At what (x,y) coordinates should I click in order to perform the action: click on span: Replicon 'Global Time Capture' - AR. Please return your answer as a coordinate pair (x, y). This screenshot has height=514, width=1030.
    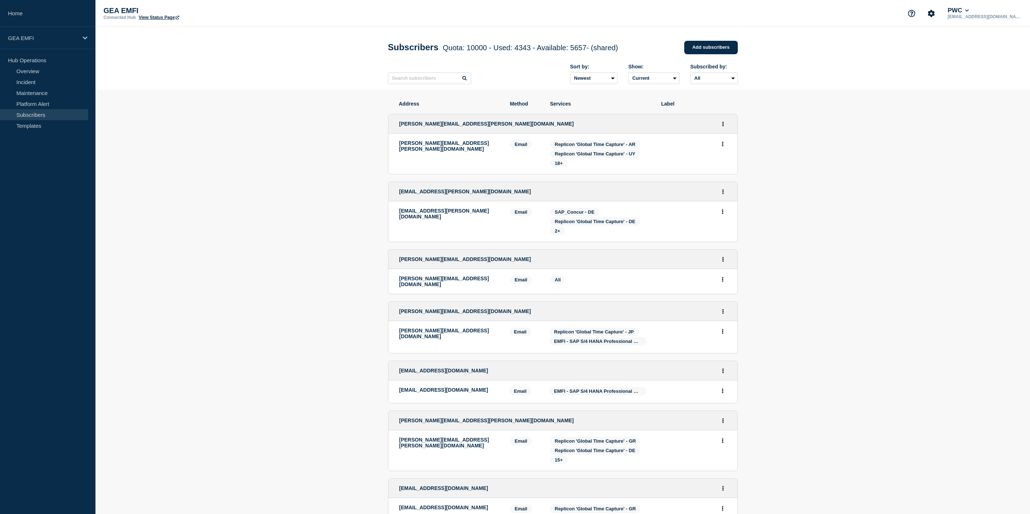
    Looking at the image, I should click on (595, 144).